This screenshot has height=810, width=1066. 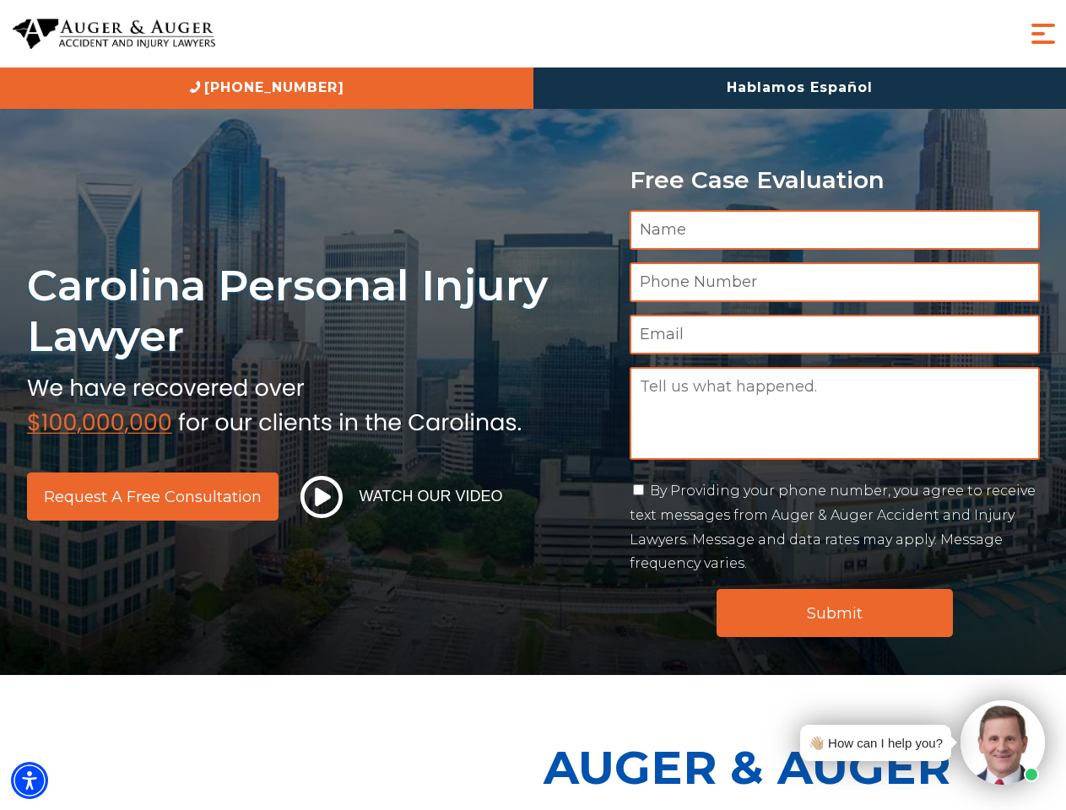 What do you see at coordinates (800, 767) in the screenshot?
I see `p: Auger & Auger` at bounding box center [800, 767].